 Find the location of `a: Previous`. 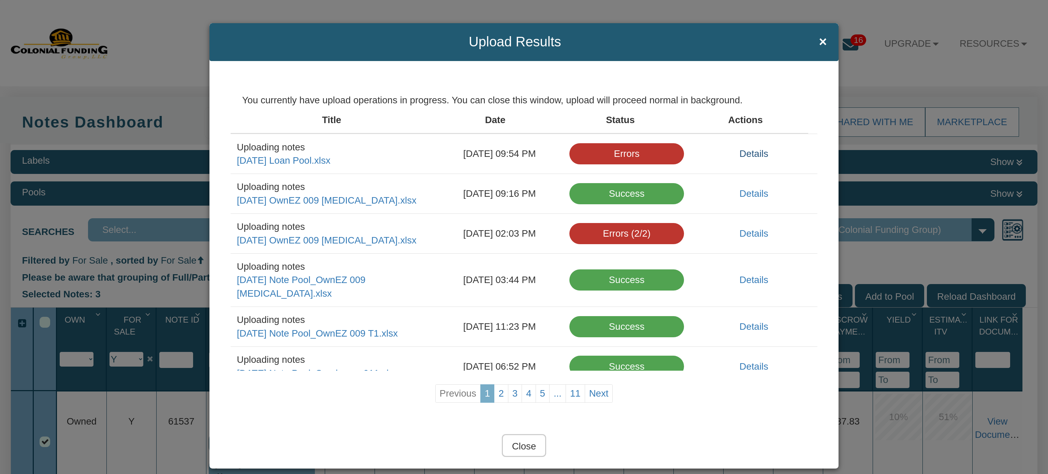

a: Previous is located at coordinates (458, 394).